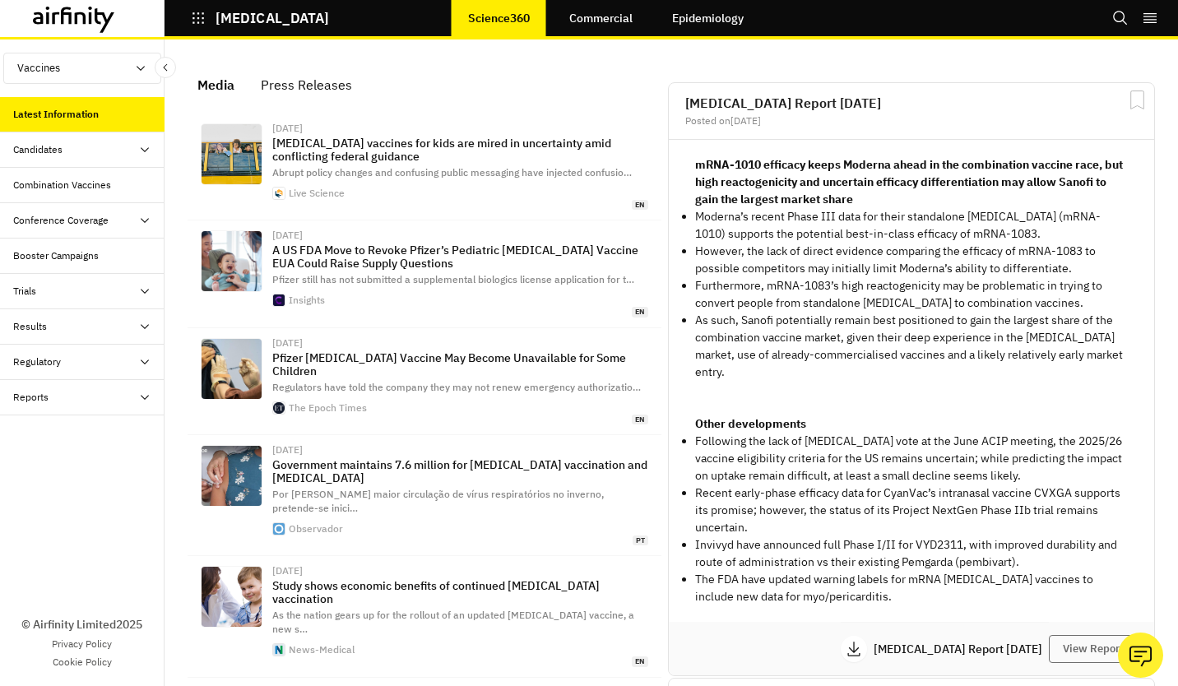 The image size is (1178, 686). What do you see at coordinates (911, 346) in the screenshot?
I see `p: As such, Sanofi potentially remain best positioned to gain the largest share of the combination v...` at bounding box center [911, 346].